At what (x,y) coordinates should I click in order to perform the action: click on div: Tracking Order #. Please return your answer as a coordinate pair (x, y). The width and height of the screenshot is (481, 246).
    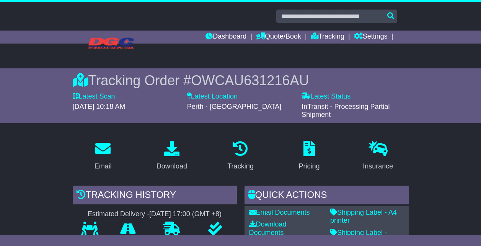
    Looking at the image, I should click on (241, 80).